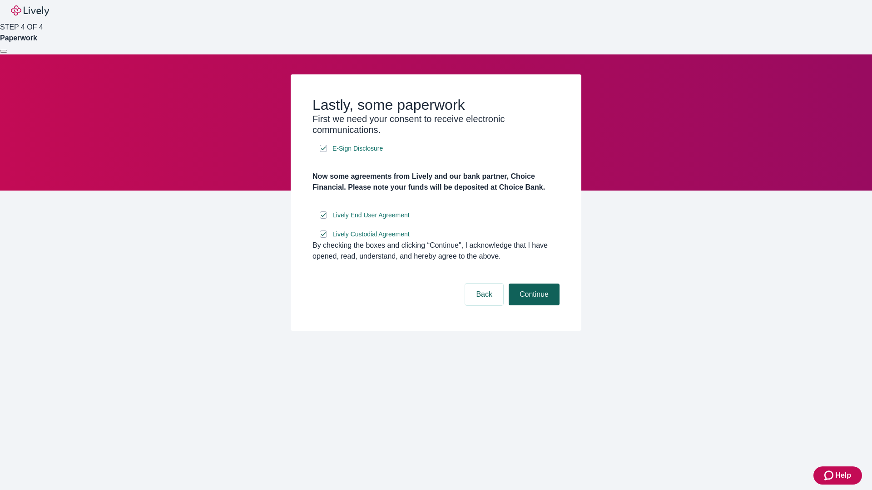  I want to click on svg: Zendesk support icon, so click(830, 476).